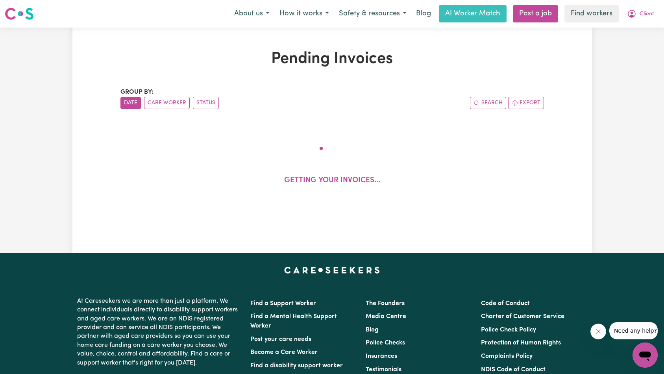 Image resolution: width=664 pixels, height=374 pixels. I want to click on a: Find workers, so click(592, 14).